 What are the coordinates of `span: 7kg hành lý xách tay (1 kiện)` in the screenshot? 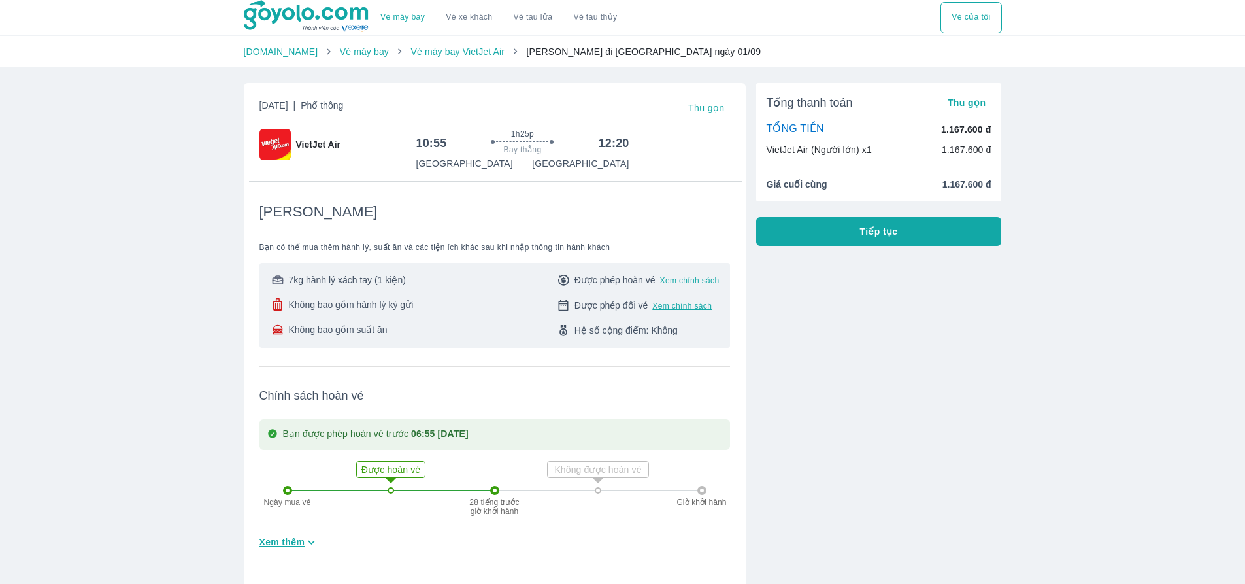 It's located at (346, 280).